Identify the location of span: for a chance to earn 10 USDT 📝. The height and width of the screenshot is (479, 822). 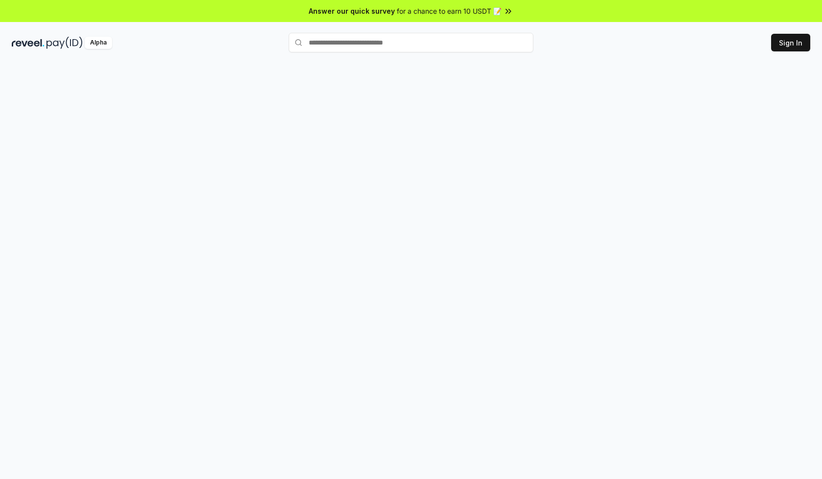
(449, 11).